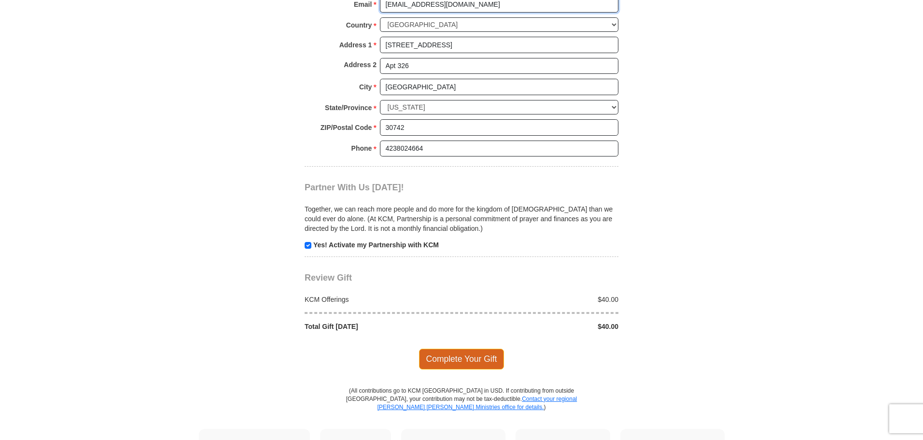 The image size is (923, 440). I want to click on strong: State/Province, so click(348, 108).